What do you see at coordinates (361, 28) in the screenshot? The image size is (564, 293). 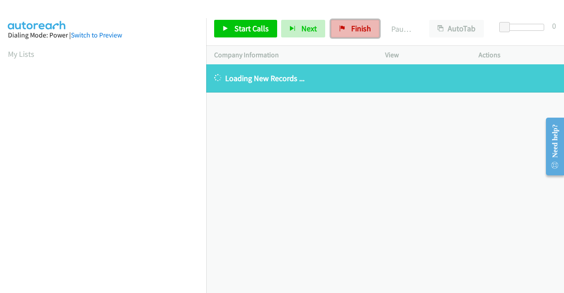 I see `span: Finish` at bounding box center [361, 28].